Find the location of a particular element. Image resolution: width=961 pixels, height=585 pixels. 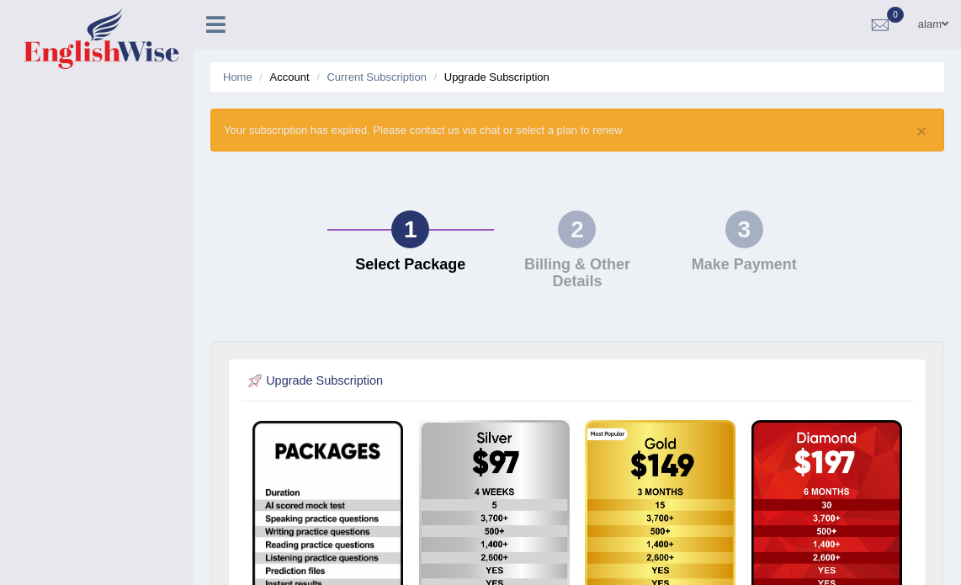

li: Upgrade Subscription is located at coordinates (490, 77).